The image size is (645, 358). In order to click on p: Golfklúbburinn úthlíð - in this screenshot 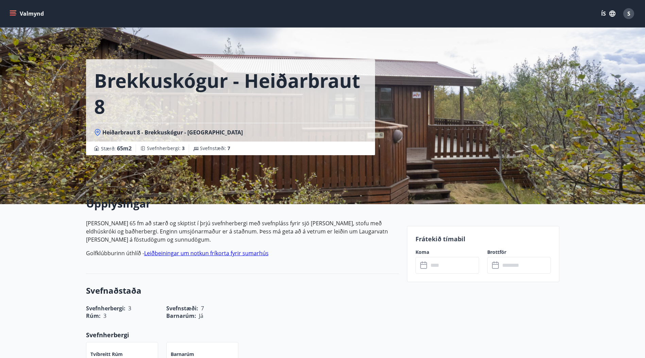, I will do `click(242, 253)`.